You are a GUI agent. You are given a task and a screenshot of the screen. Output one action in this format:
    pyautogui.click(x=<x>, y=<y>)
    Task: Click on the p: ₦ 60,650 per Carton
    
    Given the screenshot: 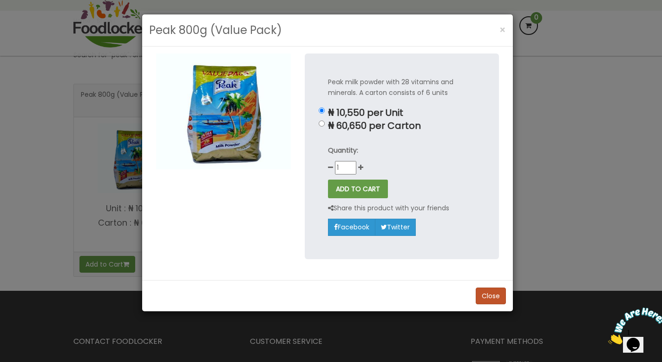 What is the action you would take?
    pyautogui.click(x=402, y=126)
    